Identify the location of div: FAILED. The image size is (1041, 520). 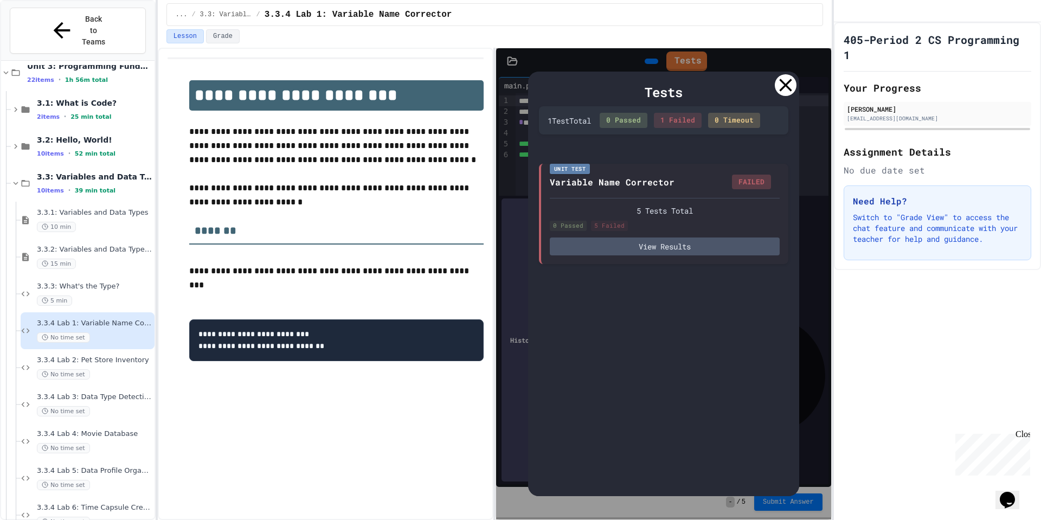
(751, 182).